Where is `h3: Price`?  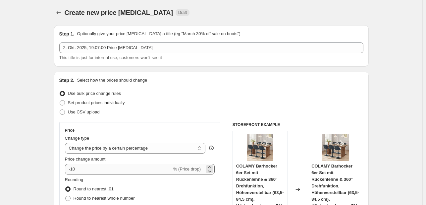
h3: Price is located at coordinates (70, 130).